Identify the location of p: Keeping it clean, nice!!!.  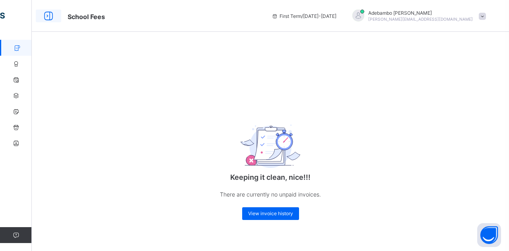
(270, 177).